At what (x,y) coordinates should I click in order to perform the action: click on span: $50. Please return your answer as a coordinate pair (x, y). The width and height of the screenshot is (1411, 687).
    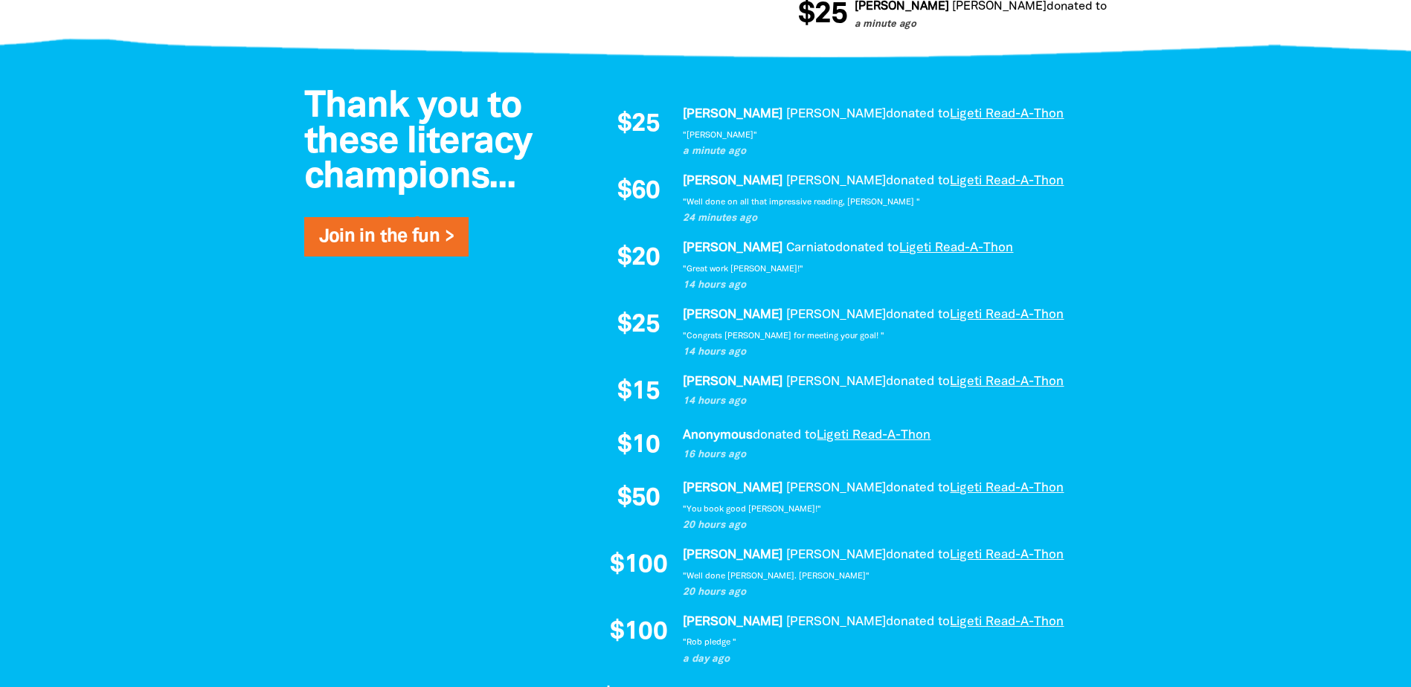
    Looking at the image, I should click on (638, 499).